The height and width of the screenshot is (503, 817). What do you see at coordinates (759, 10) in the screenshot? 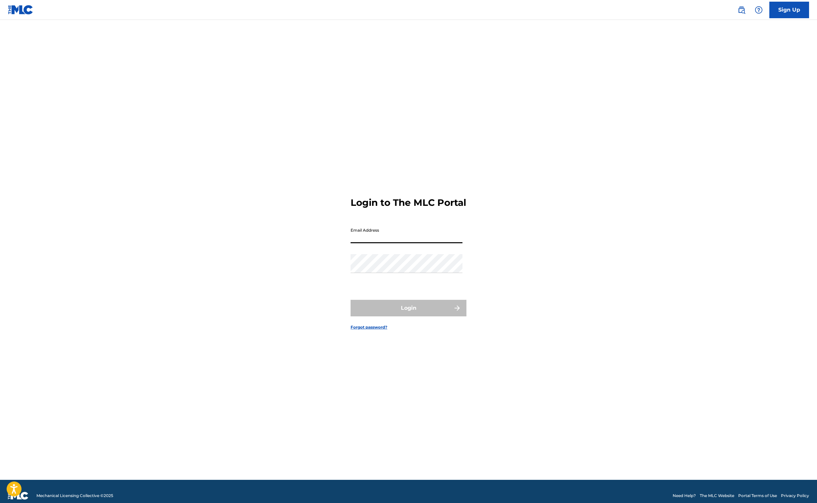
I see `div: Help` at bounding box center [759, 10].